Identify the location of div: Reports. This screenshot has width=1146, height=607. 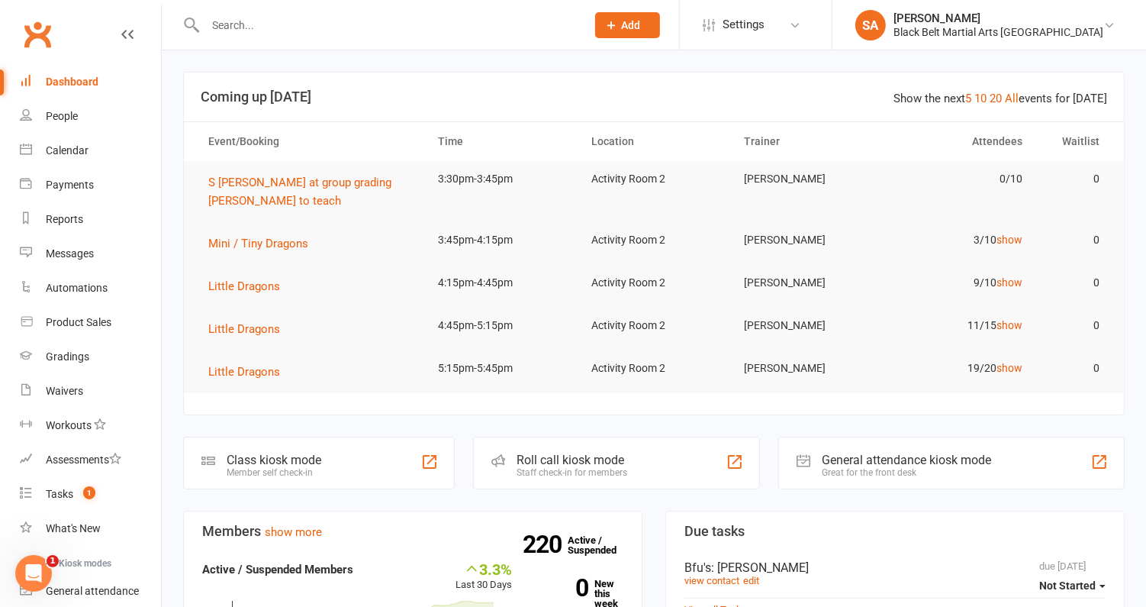
(64, 219).